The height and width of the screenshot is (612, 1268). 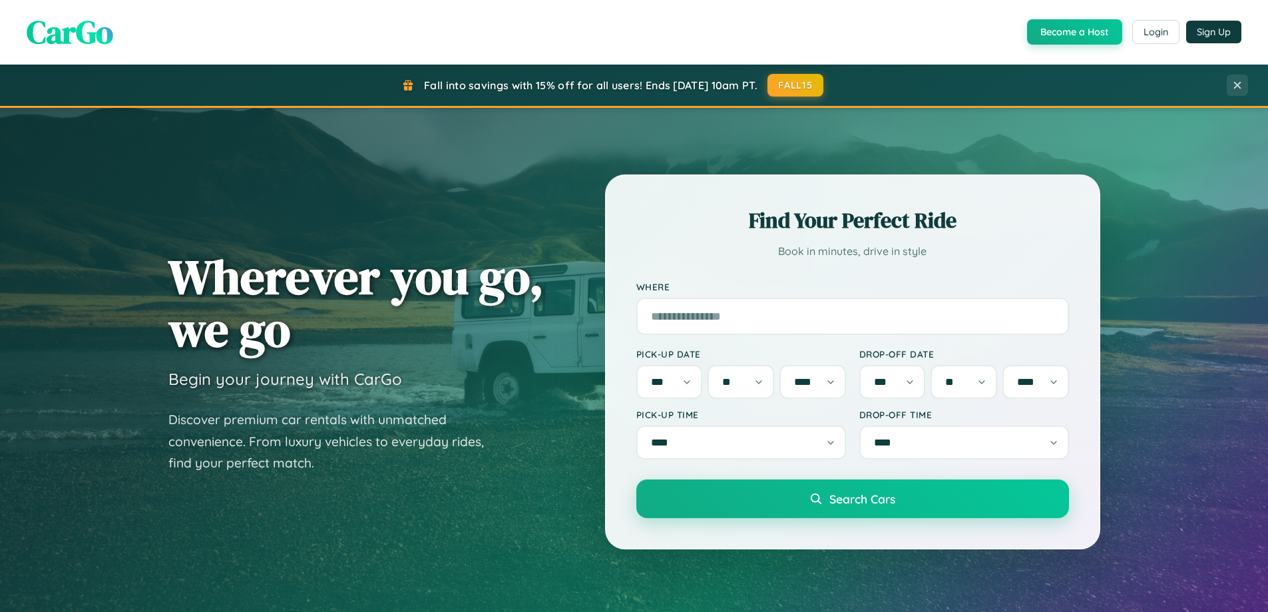 What do you see at coordinates (964, 353) in the screenshot?
I see `label: Drop-off Date` at bounding box center [964, 353].